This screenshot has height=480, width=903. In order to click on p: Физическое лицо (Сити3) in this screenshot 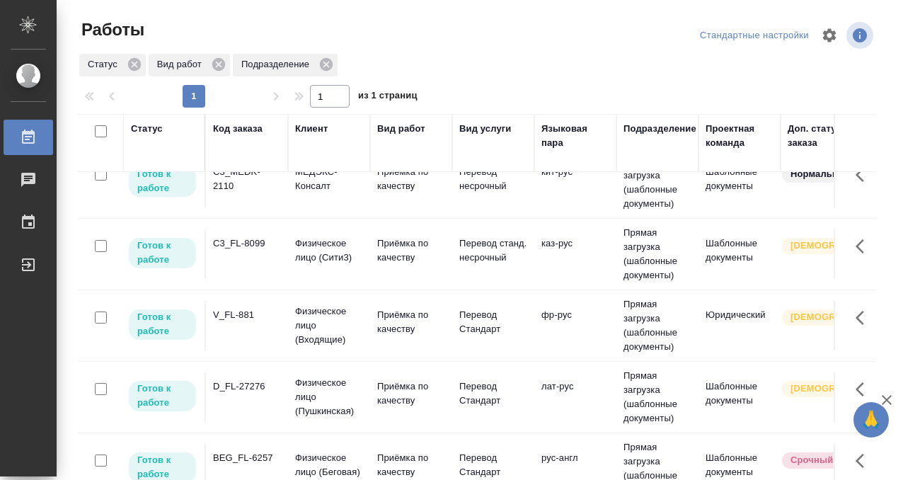, I will do `click(329, 250)`.